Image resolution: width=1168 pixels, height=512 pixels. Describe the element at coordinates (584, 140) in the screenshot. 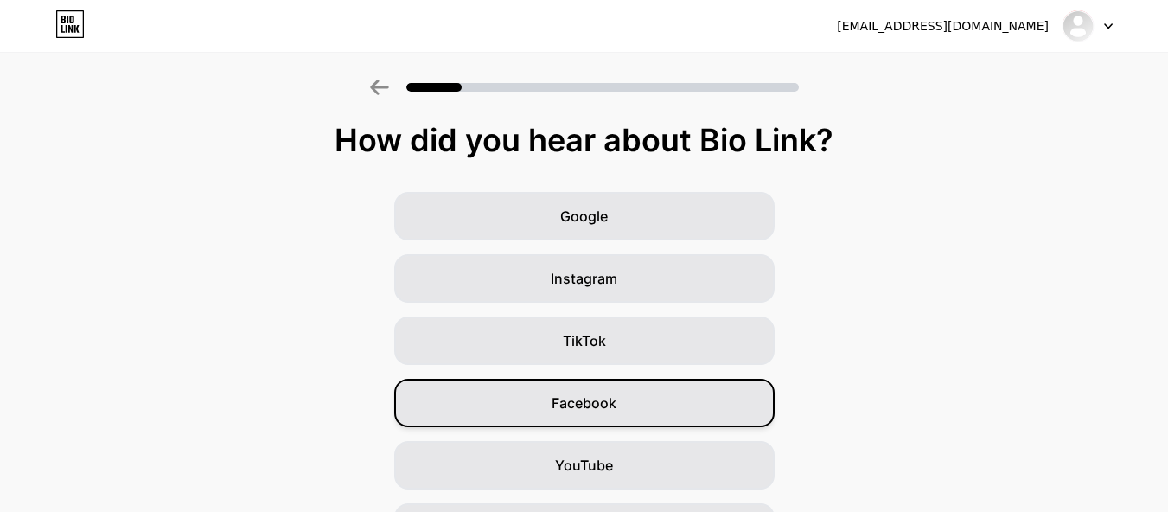

I see `div: How did you hear about Bio Link?` at that location.